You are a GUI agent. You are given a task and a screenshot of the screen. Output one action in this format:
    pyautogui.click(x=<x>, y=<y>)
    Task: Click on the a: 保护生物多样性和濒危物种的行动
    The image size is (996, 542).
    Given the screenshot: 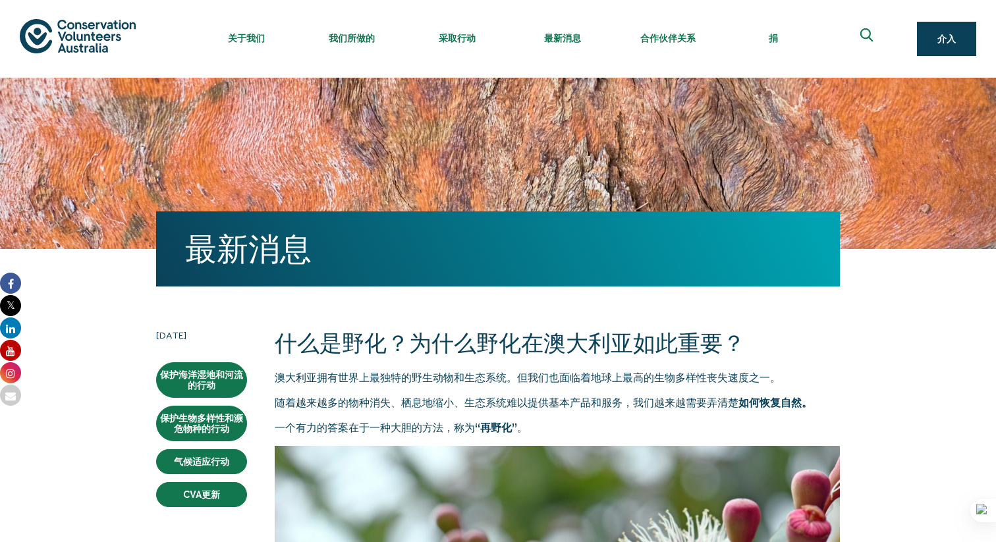 What is the action you would take?
    pyautogui.click(x=202, y=424)
    